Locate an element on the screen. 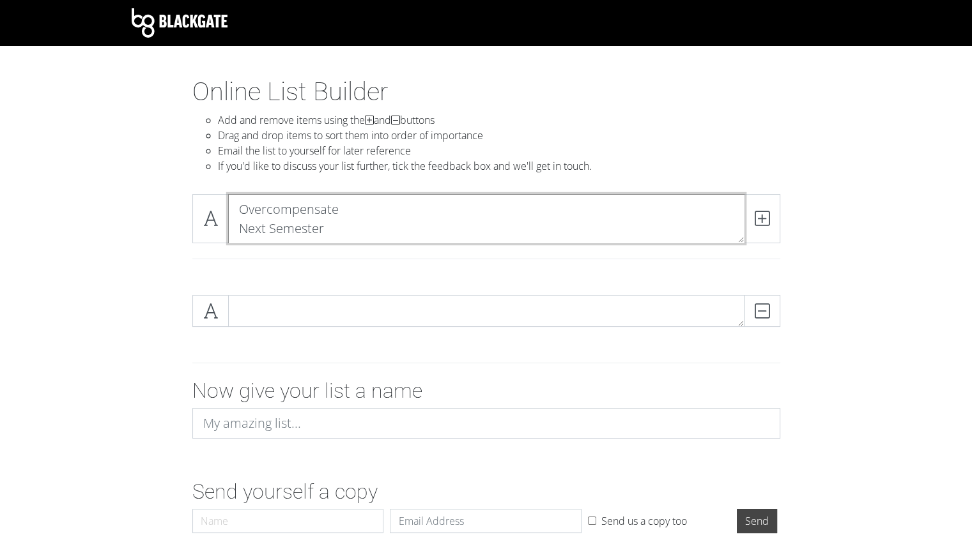 The height and width of the screenshot is (535, 972). input: Email Address is located at coordinates (486, 521).